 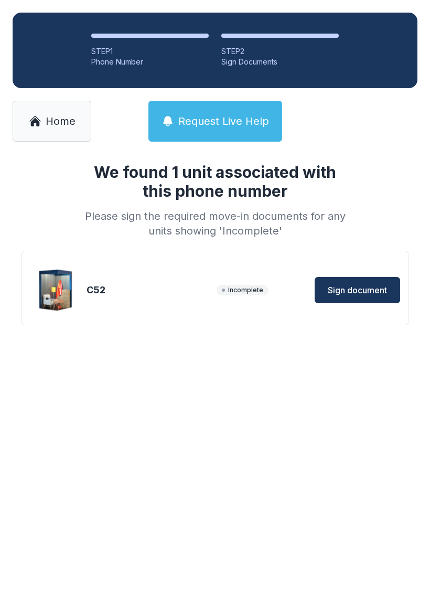 What do you see at coordinates (150, 290) in the screenshot?
I see `div: C52` at bounding box center [150, 290].